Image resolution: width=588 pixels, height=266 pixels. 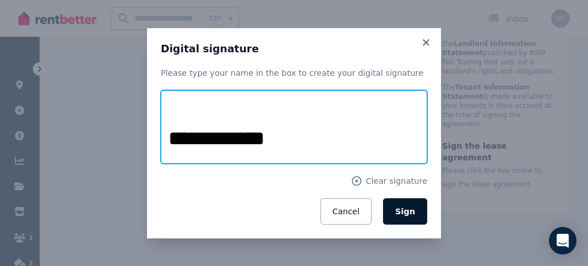 What do you see at coordinates (294, 49) in the screenshot?
I see `h3: Digital signature` at bounding box center [294, 49].